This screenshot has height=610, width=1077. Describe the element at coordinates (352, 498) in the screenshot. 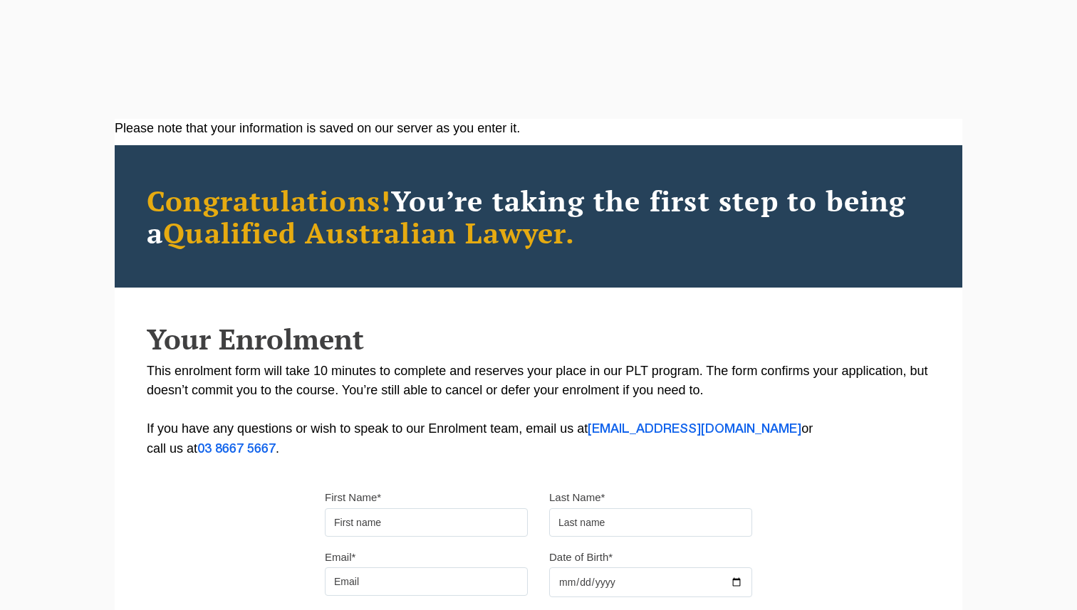

I see `label: First Name*` at that location.